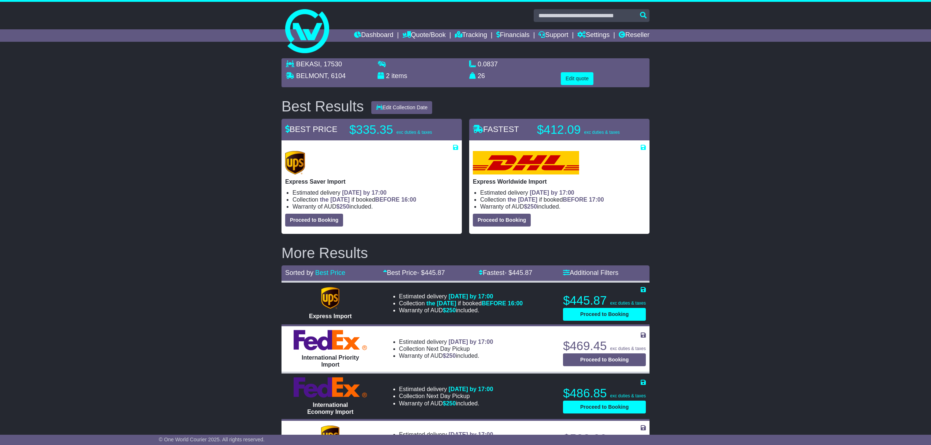  I want to click on img: DHL: Express Worldwide Import, so click(526, 163).